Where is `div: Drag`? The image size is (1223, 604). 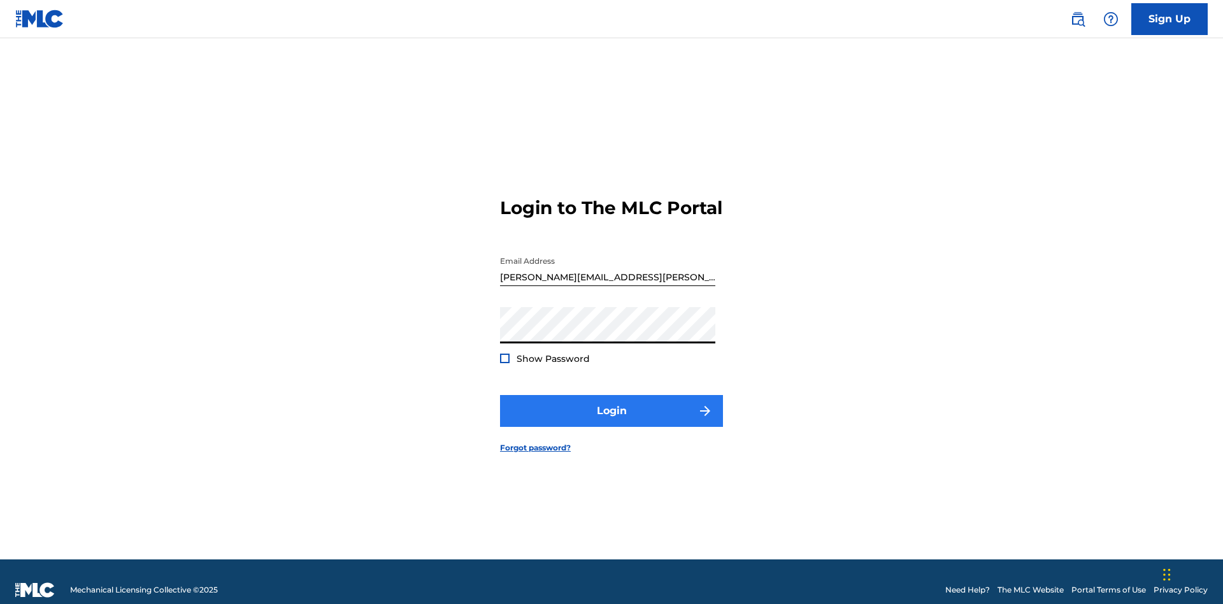 div: Drag is located at coordinates (1167, 575).